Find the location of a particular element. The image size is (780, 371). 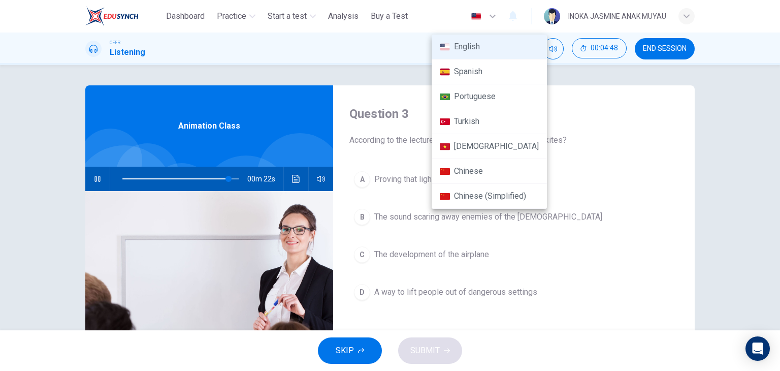

li: English is located at coordinates (489, 47).